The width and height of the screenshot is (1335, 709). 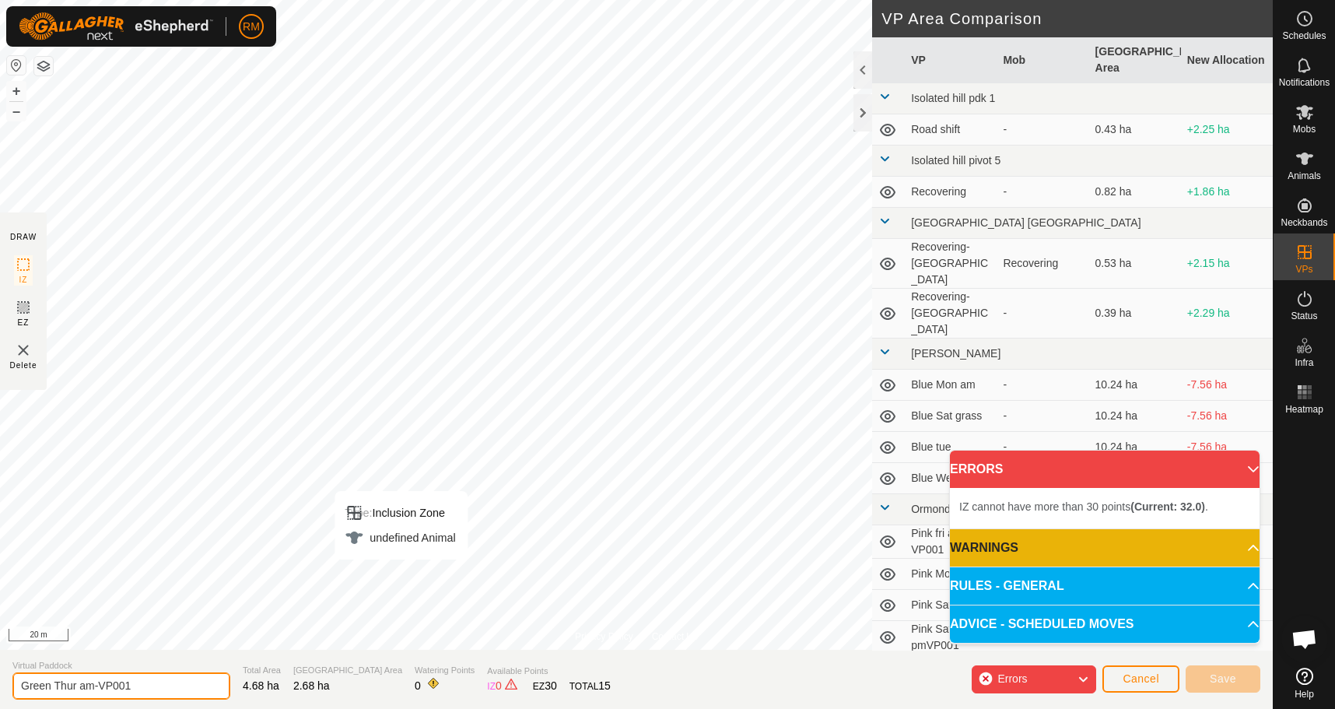 What do you see at coordinates (23, 365) in the screenshot?
I see `span: Delete` at bounding box center [23, 365].